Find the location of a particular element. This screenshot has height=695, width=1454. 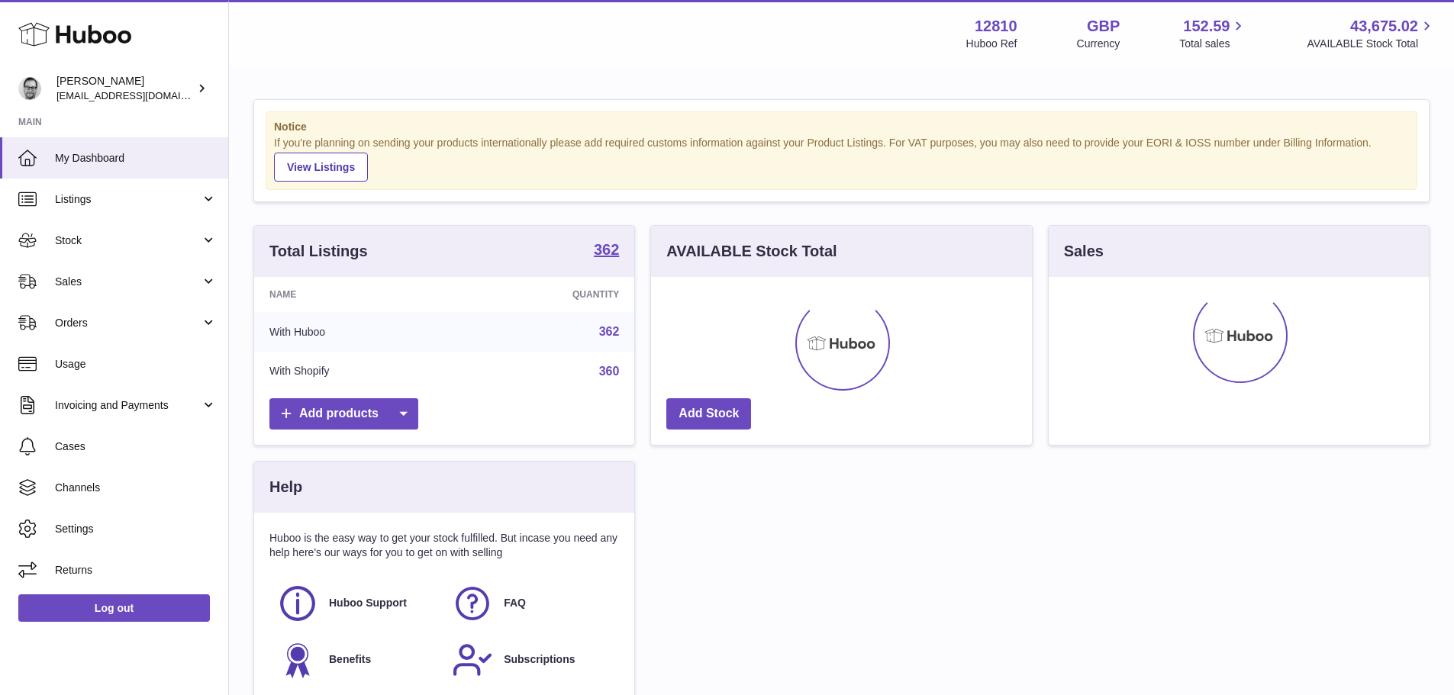

a: Huboo Support is located at coordinates (356, 604).